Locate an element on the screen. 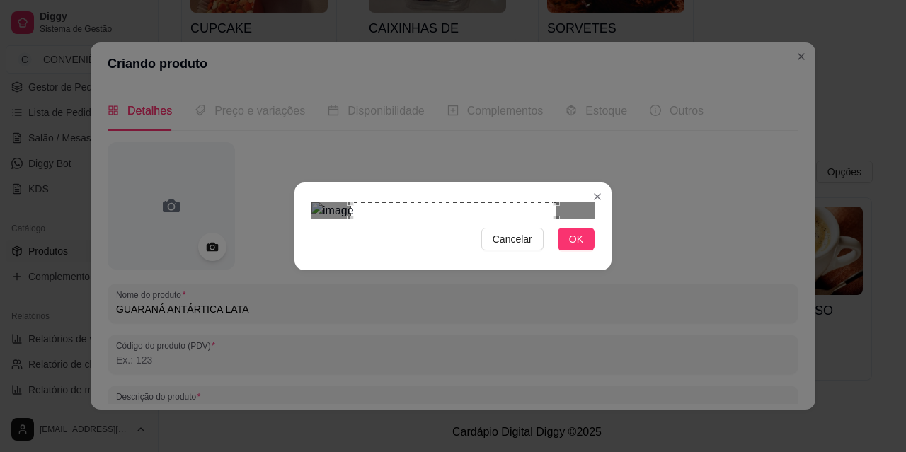 The width and height of the screenshot is (906, 452). img: image is located at coordinates (453, 211).